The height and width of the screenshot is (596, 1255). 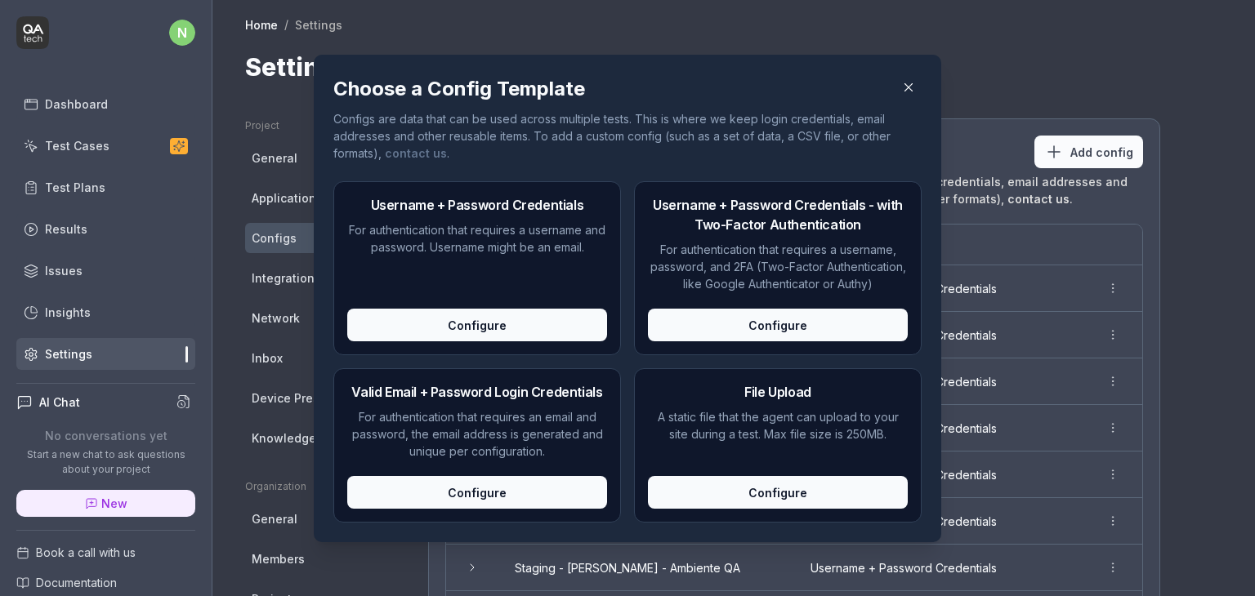 I want to click on button: Close Modal, so click(x=908, y=87).